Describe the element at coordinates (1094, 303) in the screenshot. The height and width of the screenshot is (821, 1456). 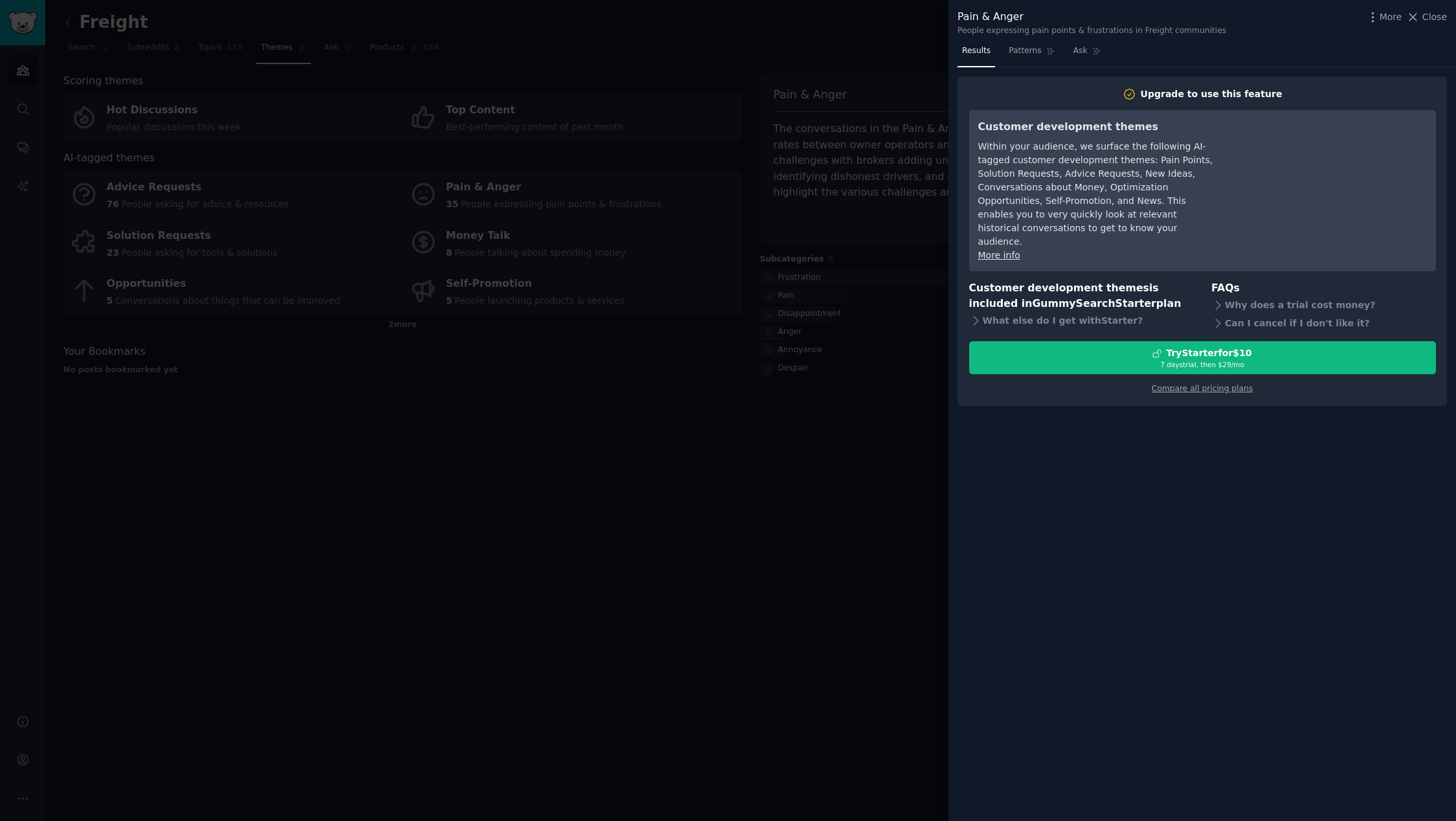
I see `span: GummySearch Starter` at that location.